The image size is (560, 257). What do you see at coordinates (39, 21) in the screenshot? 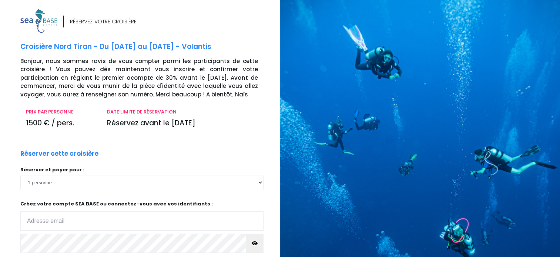
I see `img: logo_color1.png` at bounding box center [39, 21].